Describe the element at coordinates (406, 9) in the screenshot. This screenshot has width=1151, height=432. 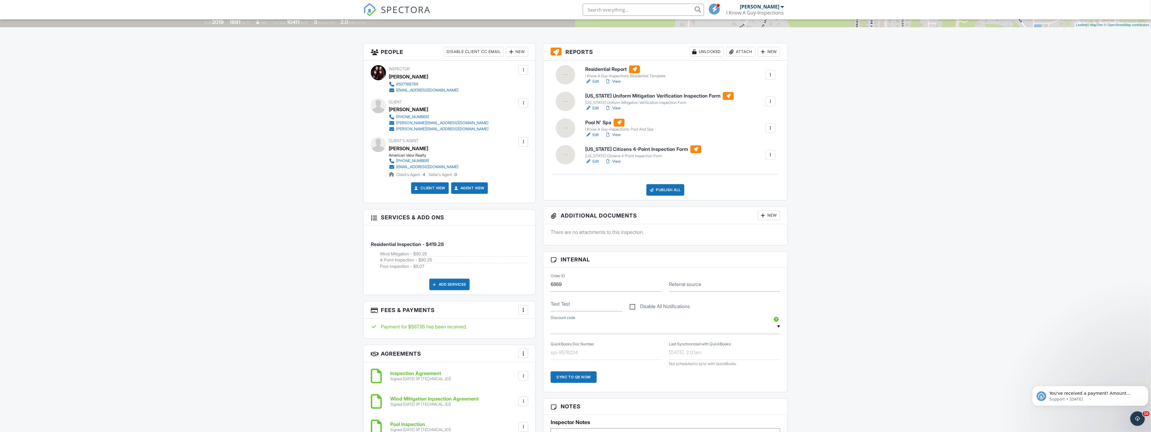
I see `span: SPECTORA` at that location.